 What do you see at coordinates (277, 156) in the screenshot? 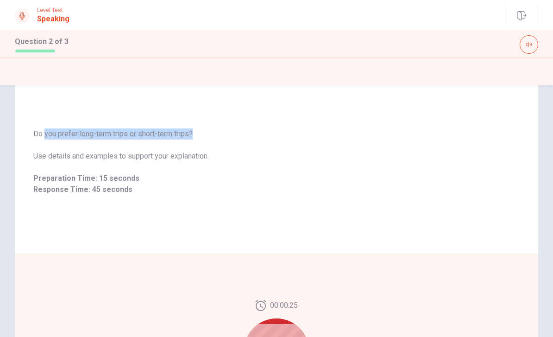
I see `span: Use details and examples to support your explanation.` at bounding box center [277, 156].